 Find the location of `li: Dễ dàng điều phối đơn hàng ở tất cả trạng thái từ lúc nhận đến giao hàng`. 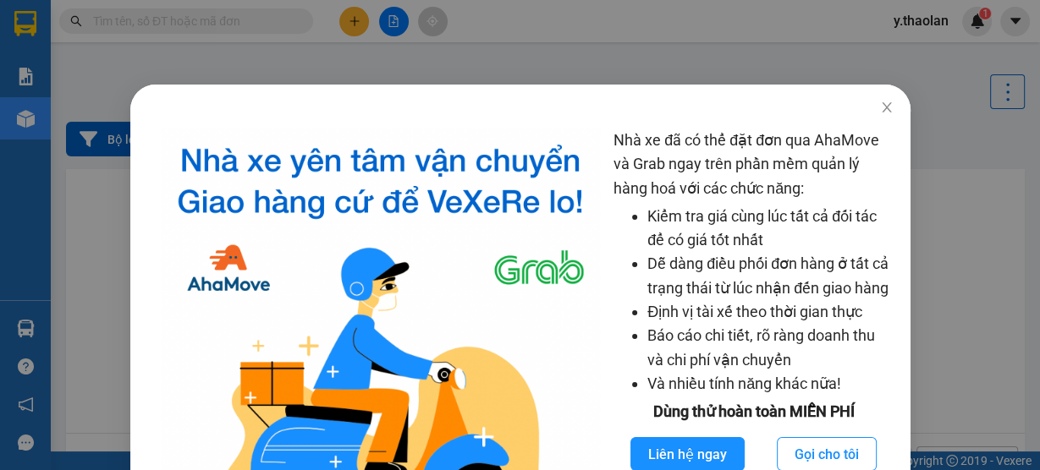

li: Dễ dàng điều phối đơn hàng ở tất cả trạng thái từ lúc nhận đến giao hàng is located at coordinates (770, 276).